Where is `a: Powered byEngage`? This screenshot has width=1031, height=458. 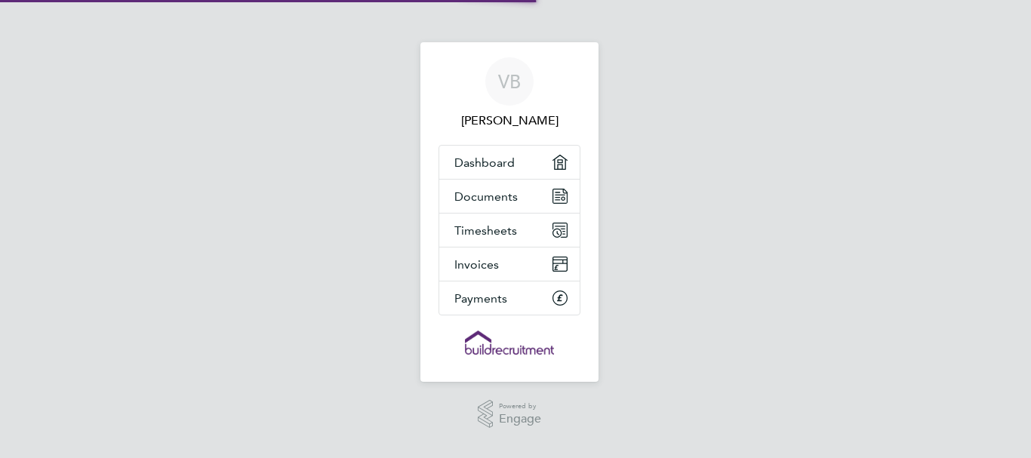
a: Powered byEngage is located at coordinates (510, 414).